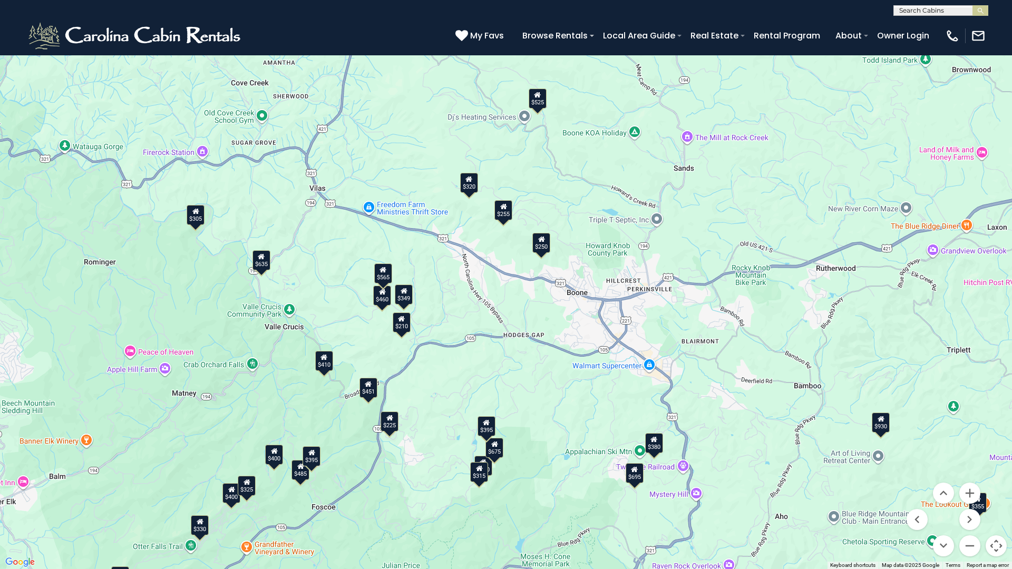  What do you see at coordinates (787, 35) in the screenshot?
I see `a: Rental Program` at bounding box center [787, 35].